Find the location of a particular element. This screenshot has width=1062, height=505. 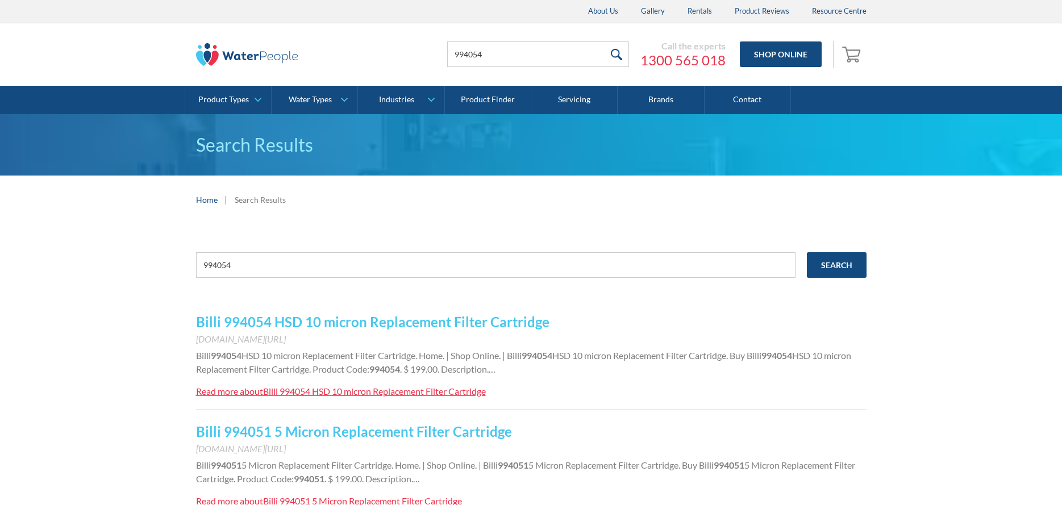

span: 5 Micron Replacement Filter Cartridge. Home. | Shop Online. | Billi is located at coordinates (369, 465).